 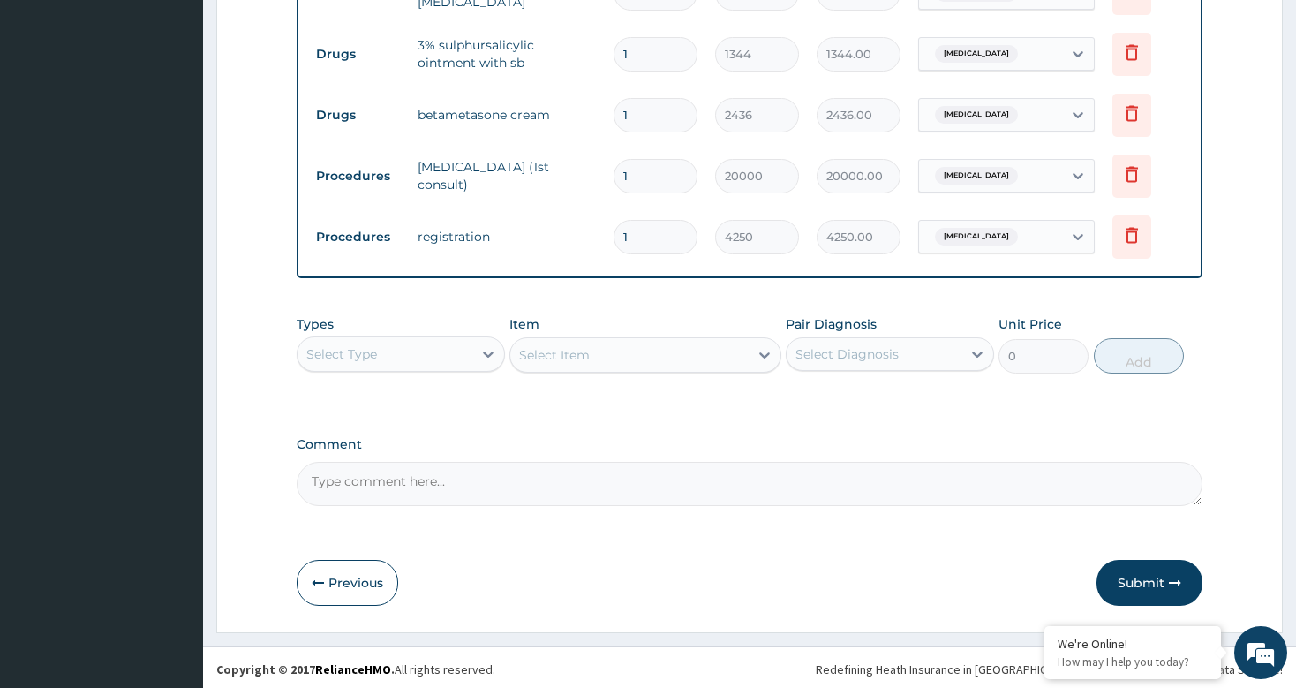 What do you see at coordinates (1149, 583) in the screenshot?
I see `button: Submit` at bounding box center [1149, 583].